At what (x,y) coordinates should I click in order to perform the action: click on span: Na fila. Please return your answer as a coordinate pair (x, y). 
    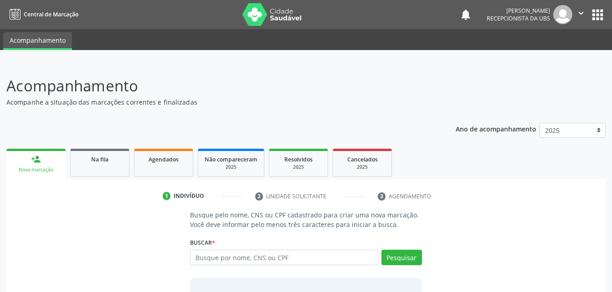
    Looking at the image, I should click on (100, 159).